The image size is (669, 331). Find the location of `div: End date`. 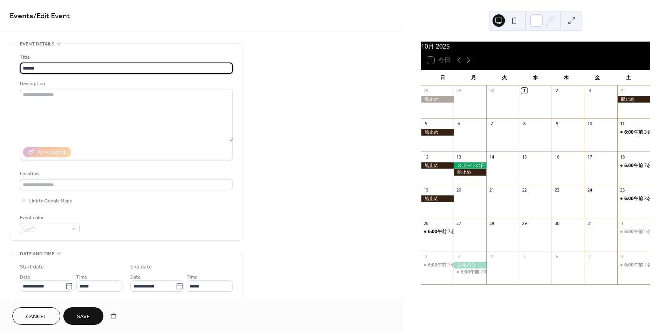

div: End date is located at coordinates (141, 267).